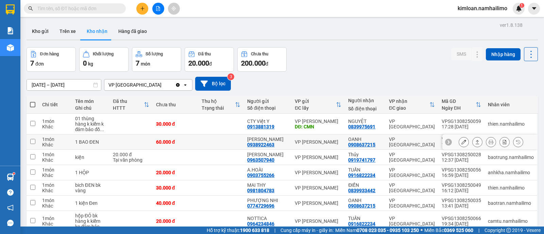  I want to click on div: CTY Việt Y, so click(268, 121).